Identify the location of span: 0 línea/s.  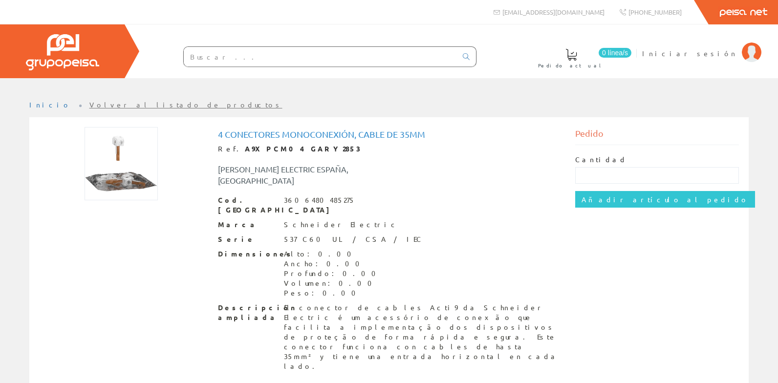
(615, 53).